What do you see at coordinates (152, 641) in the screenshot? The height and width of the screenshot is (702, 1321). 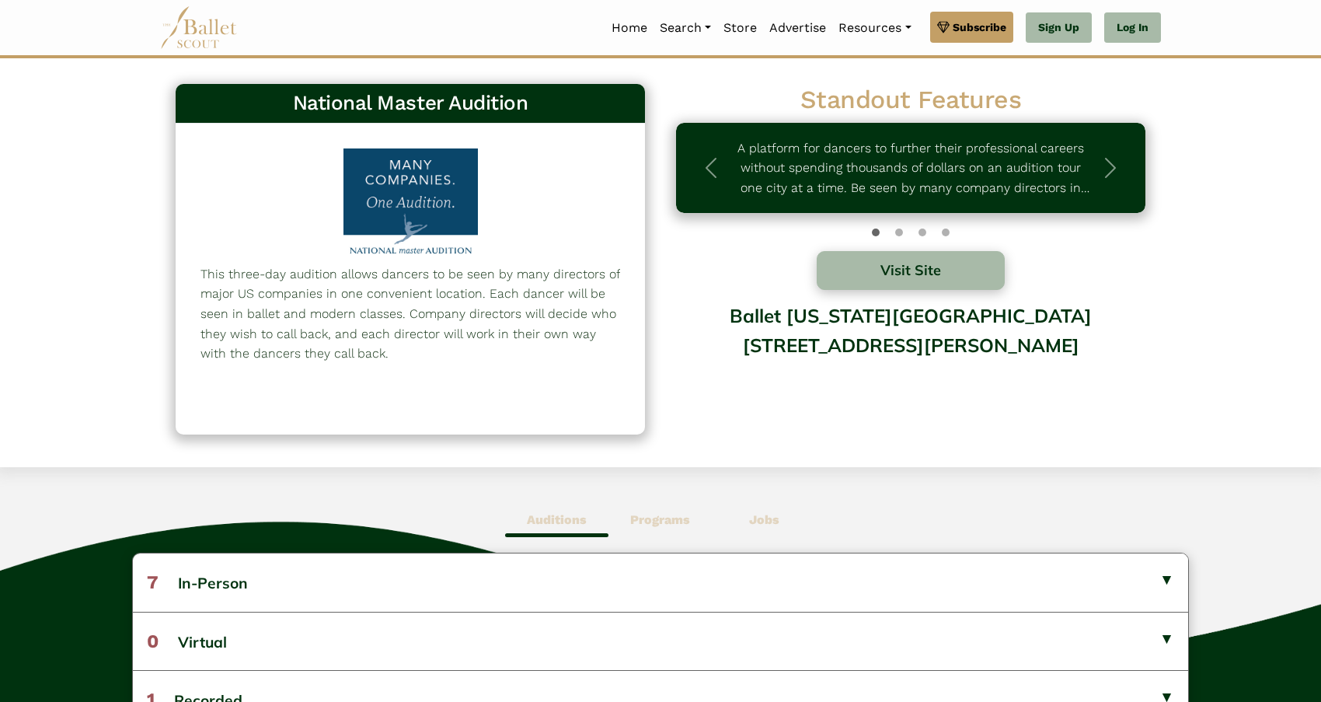 I see `span: 0` at bounding box center [152, 641].